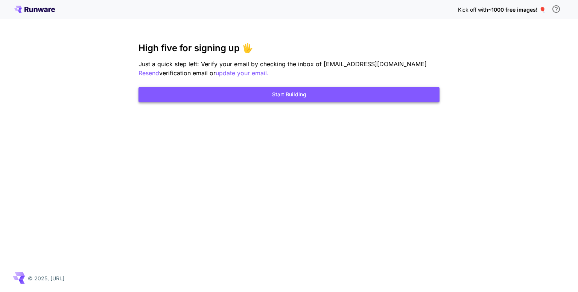  I want to click on button: In order to qualify for free credit, you need to sign up with a business email address and click ..., so click(556, 9).